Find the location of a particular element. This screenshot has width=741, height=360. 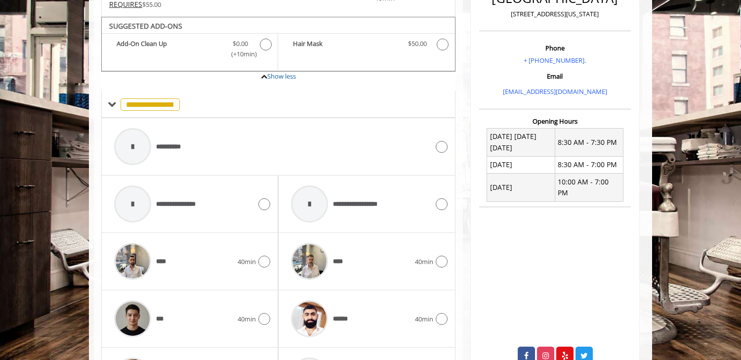

span: $50.00 is located at coordinates (417, 43).